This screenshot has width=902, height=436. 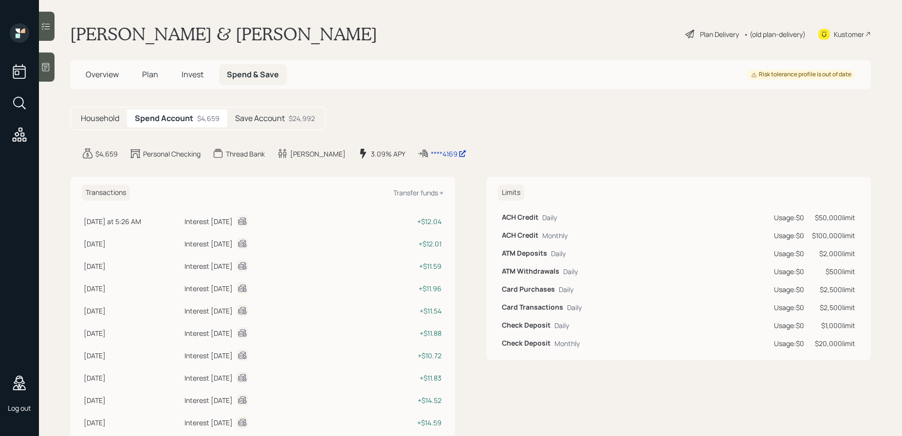 I want to click on div: Plan Delivery, so click(x=719, y=34).